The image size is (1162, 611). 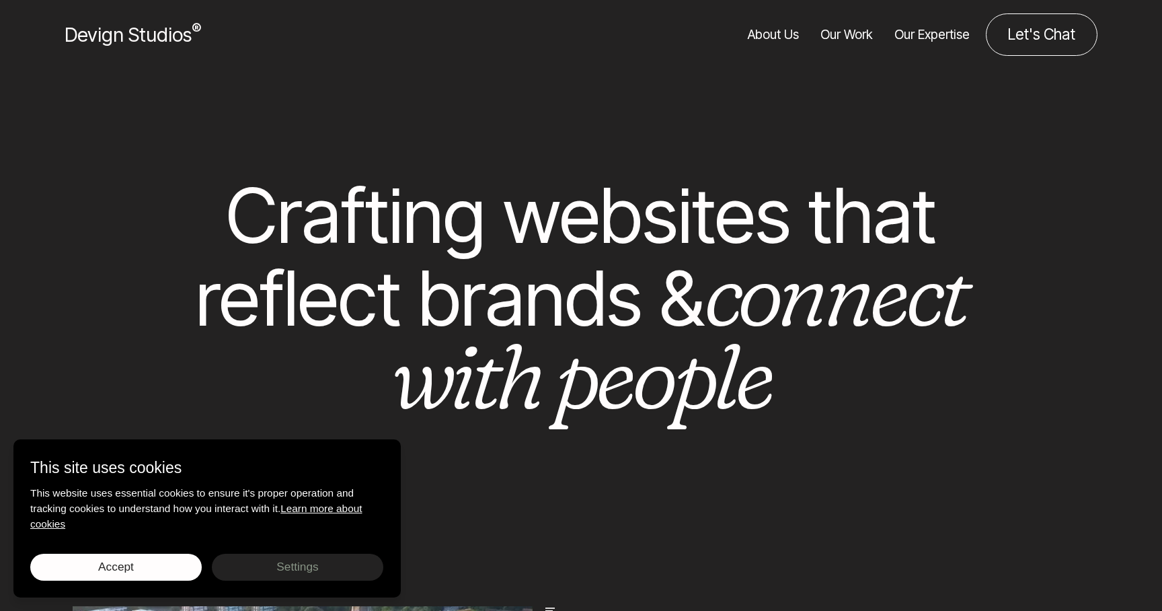 I want to click on span: Devign Studios, so click(x=132, y=34).